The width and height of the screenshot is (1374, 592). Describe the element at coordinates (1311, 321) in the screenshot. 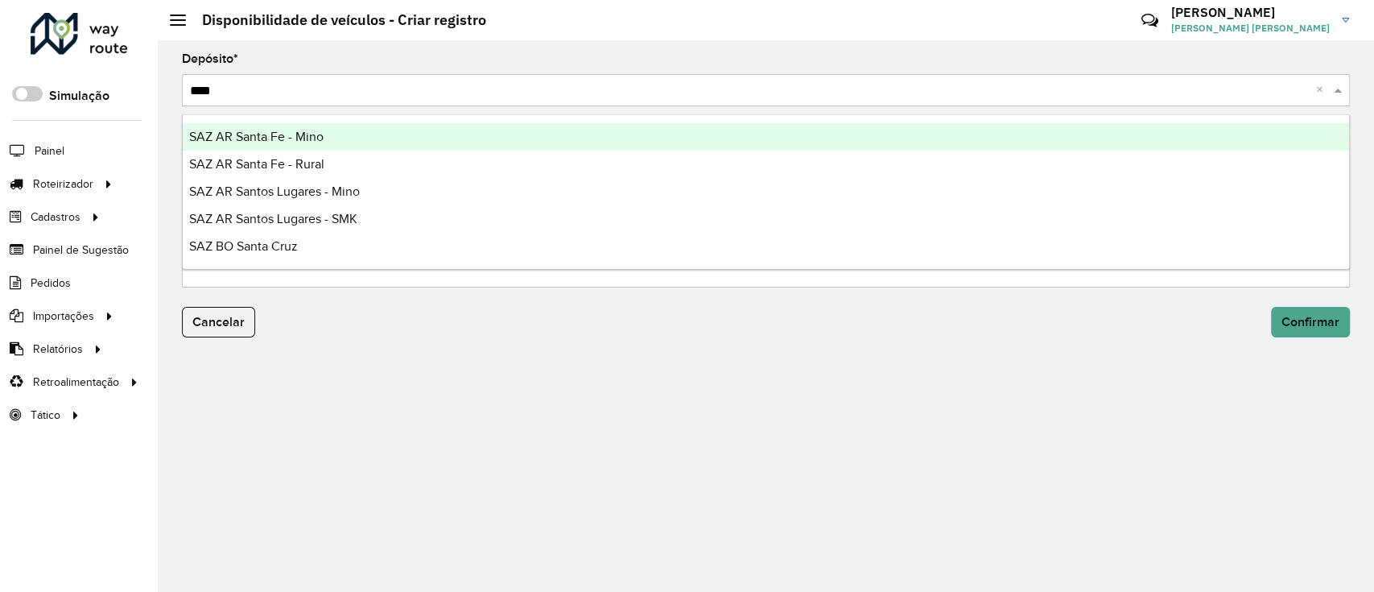

I see `span: Confirmar` at that location.